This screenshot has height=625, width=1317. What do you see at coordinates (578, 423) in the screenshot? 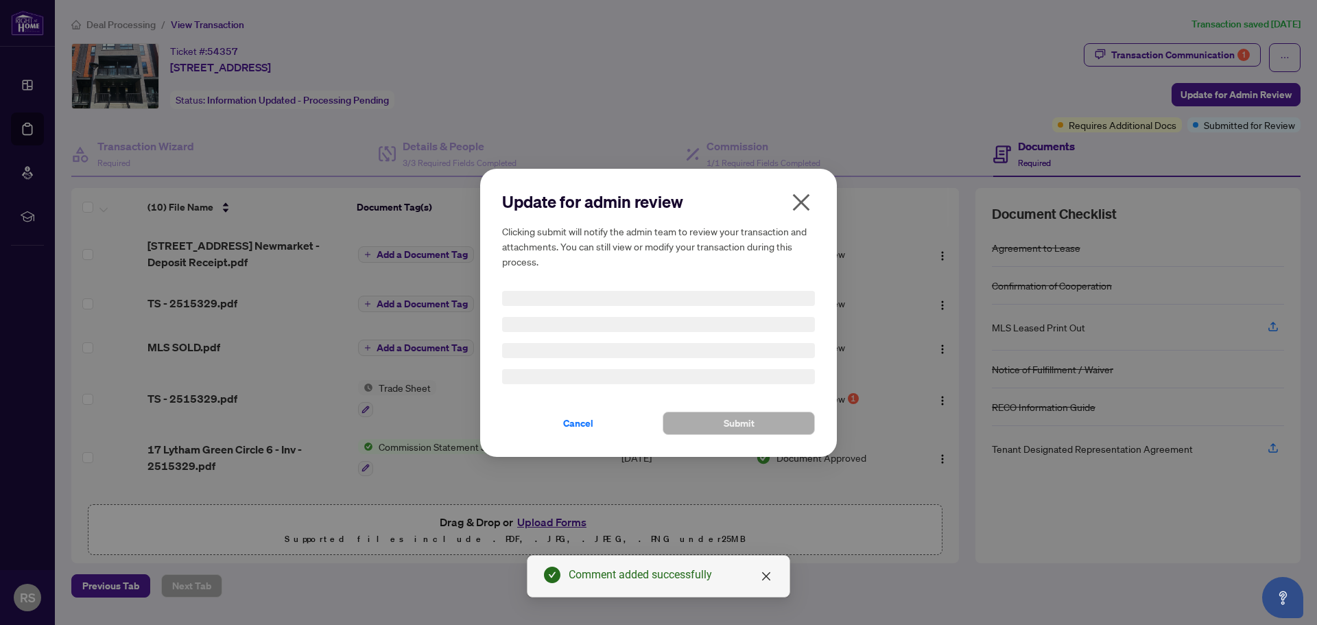
I see `span: Cancel` at bounding box center [578, 423].